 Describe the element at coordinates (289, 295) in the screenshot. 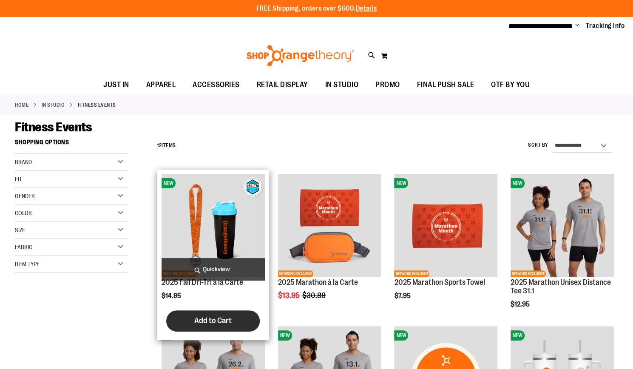

I see `span: $13.95` at that location.